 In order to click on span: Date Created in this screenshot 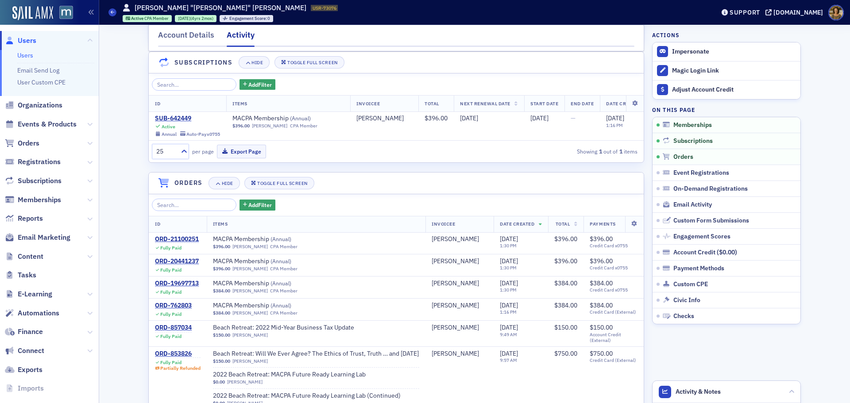, I will do `click(517, 224)`.